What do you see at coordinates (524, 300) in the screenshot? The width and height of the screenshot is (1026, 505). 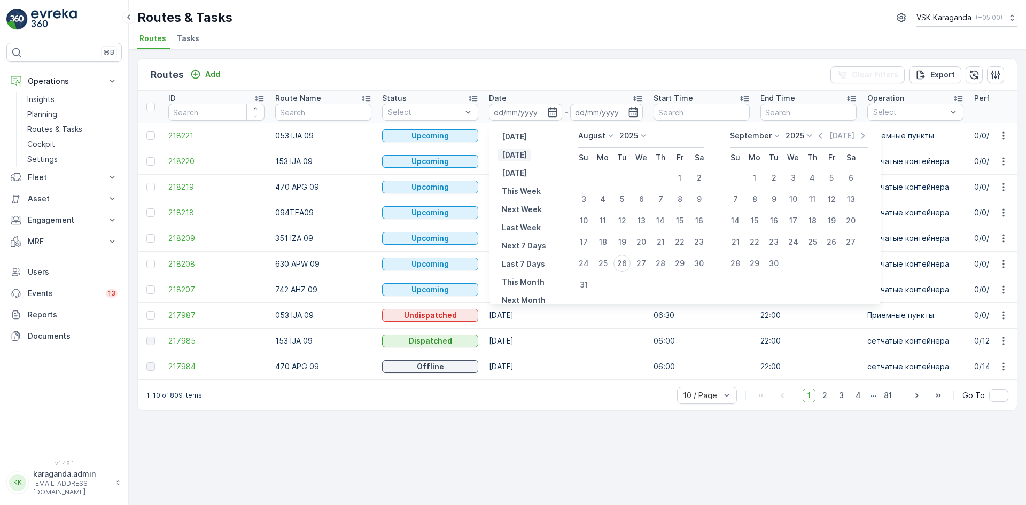 I see `button: Next Month` at bounding box center [524, 300].